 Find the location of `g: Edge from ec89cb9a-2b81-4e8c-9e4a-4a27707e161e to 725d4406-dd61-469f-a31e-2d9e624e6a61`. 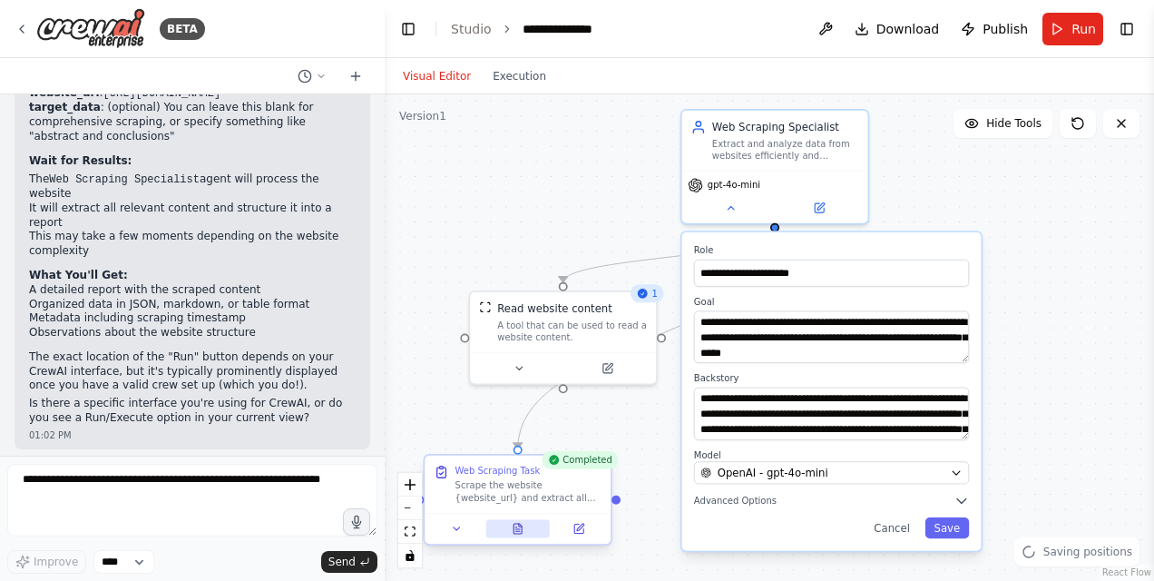

g: Edge from ec89cb9a-2b81-4e8c-9e4a-4a27707e161e to 725d4406-dd61-469f-a31e-2d9e624e6a61 is located at coordinates (669, 257).